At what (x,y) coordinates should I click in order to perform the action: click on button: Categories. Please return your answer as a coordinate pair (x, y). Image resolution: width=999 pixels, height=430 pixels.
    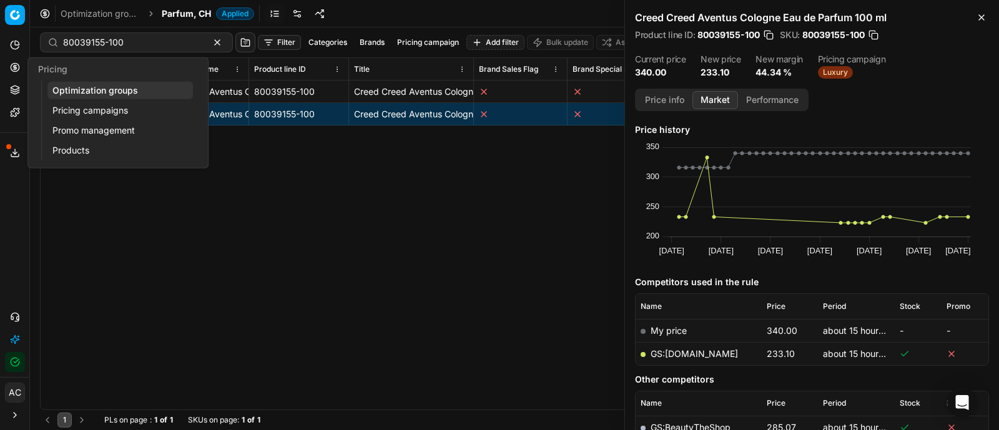
    Looking at the image, I should click on (328, 42).